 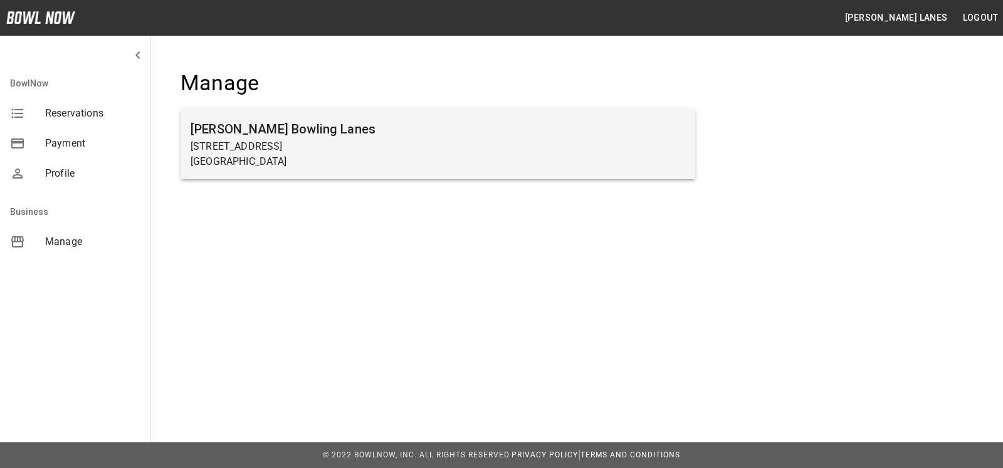 What do you see at coordinates (41, 18) in the screenshot?
I see `img: logo` at bounding box center [41, 18].